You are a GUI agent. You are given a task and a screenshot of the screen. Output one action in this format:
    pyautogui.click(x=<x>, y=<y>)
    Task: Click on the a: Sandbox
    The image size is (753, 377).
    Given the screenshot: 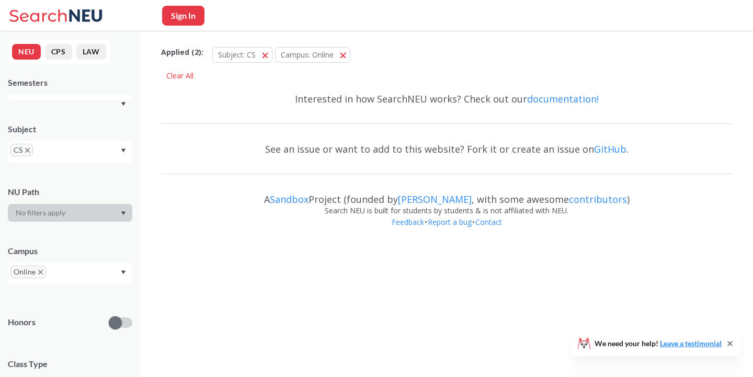 What is the action you would take?
    pyautogui.click(x=289, y=199)
    